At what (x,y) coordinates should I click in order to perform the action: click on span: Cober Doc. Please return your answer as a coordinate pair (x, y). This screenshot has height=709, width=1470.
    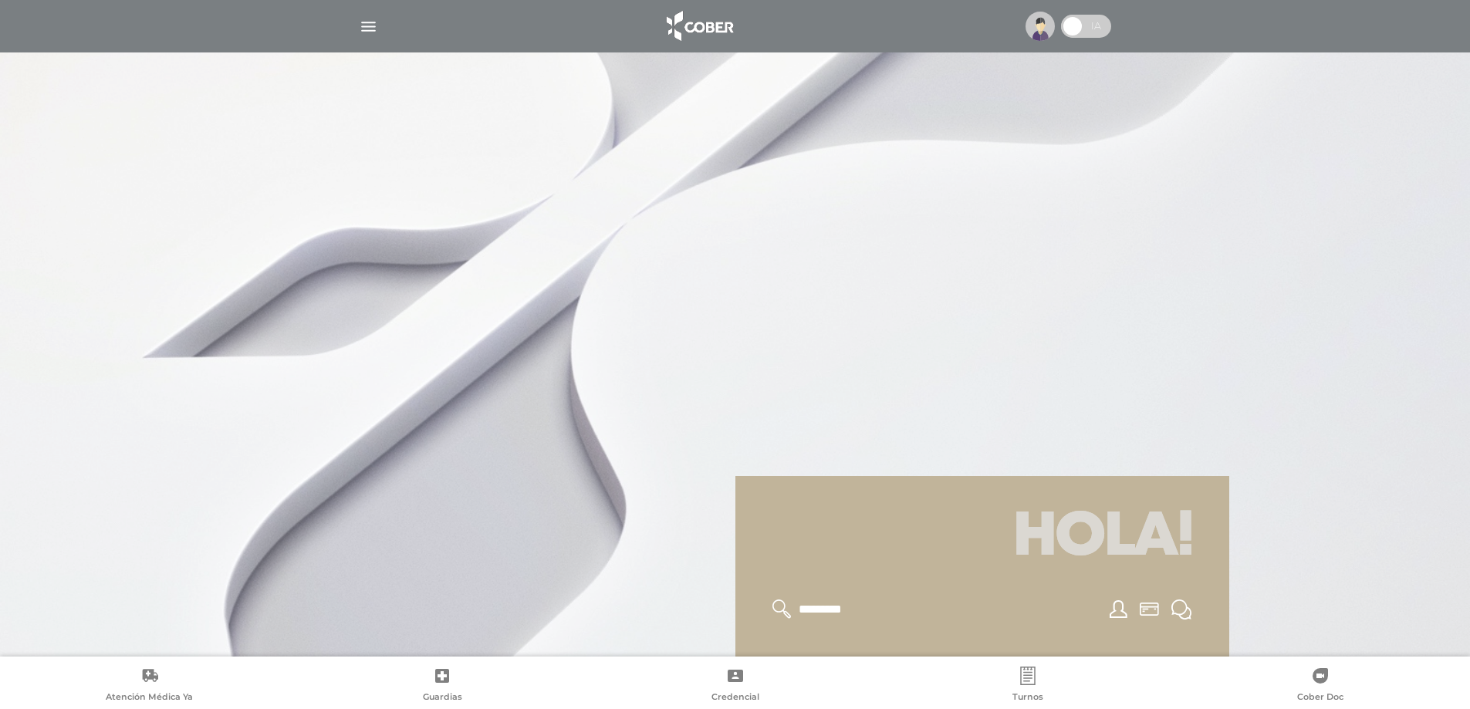
    Looking at the image, I should click on (1320, 698).